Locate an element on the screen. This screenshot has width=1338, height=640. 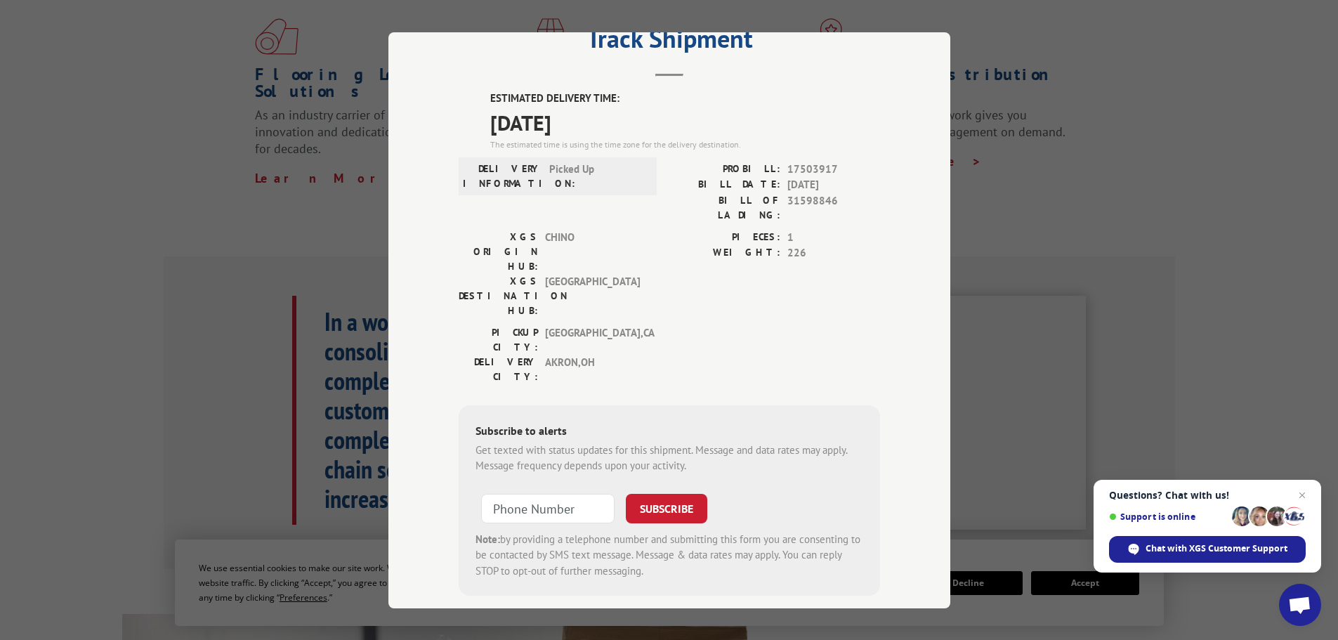
label: DELIVERY INFORMATION: is located at coordinates (502, 176).